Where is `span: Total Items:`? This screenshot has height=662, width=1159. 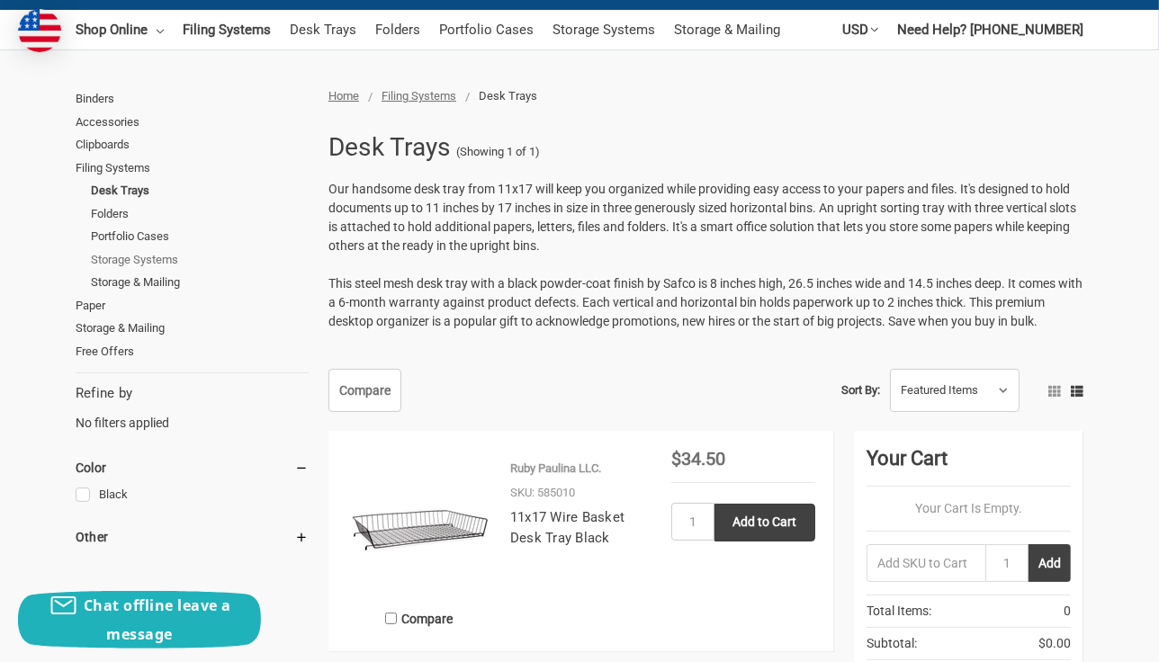 span: Total Items: is located at coordinates (899, 611).